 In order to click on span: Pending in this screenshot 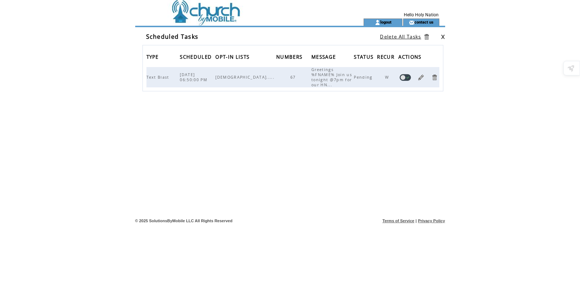, I will do `click(364, 77)`.